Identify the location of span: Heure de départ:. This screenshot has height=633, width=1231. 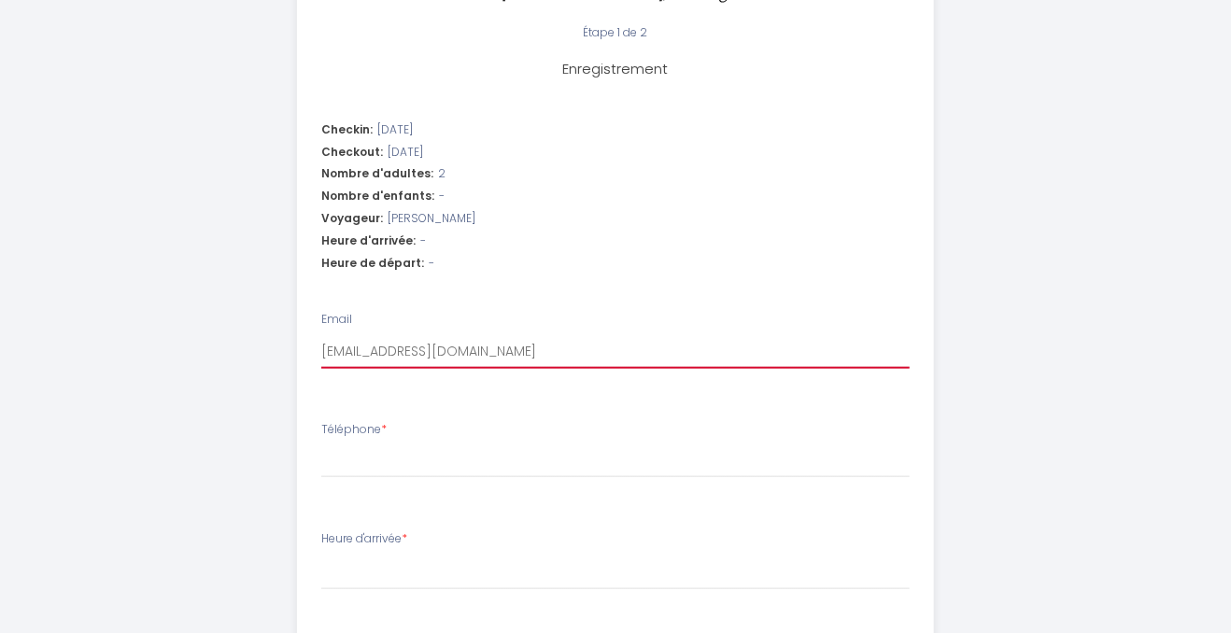
(373, 263).